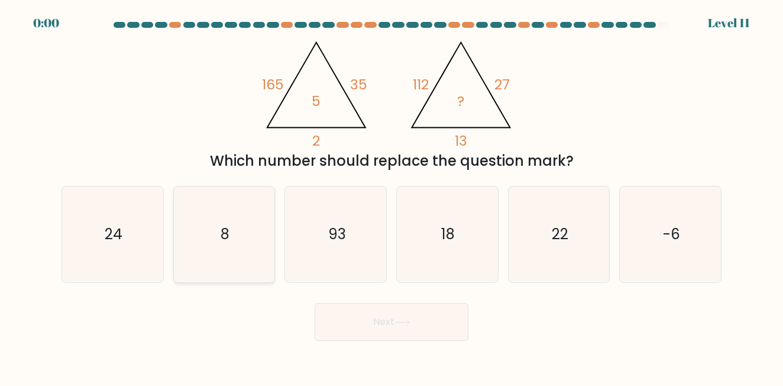  What do you see at coordinates (502, 84) in the screenshot?
I see `tspan: 27` at bounding box center [502, 84].